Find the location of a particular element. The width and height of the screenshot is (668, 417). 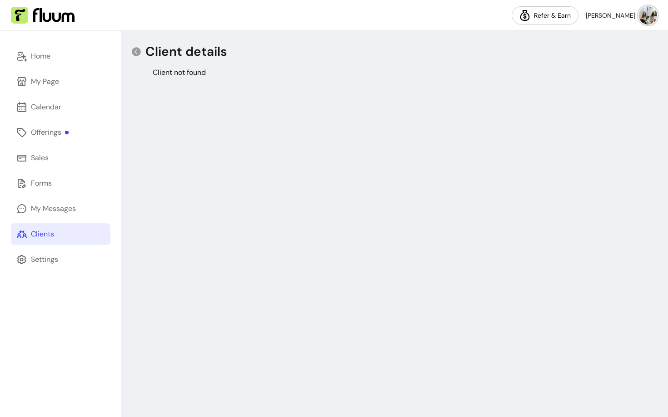

div: Settings is located at coordinates (45, 260).